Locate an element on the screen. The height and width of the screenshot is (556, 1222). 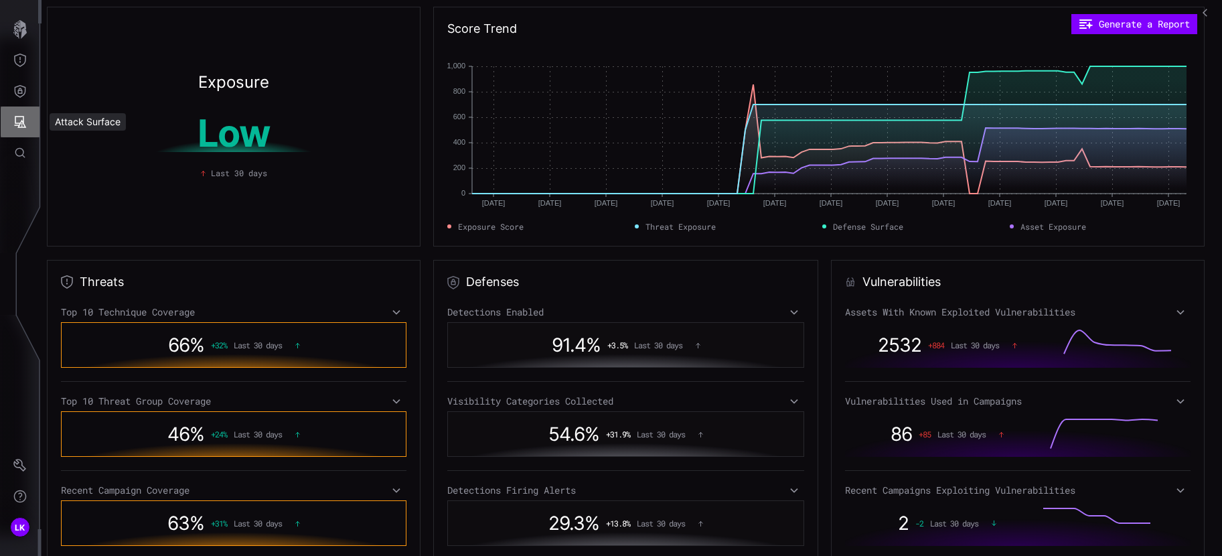
div: Assets With Known Exploited Vulnerabilities is located at coordinates (1018, 312).